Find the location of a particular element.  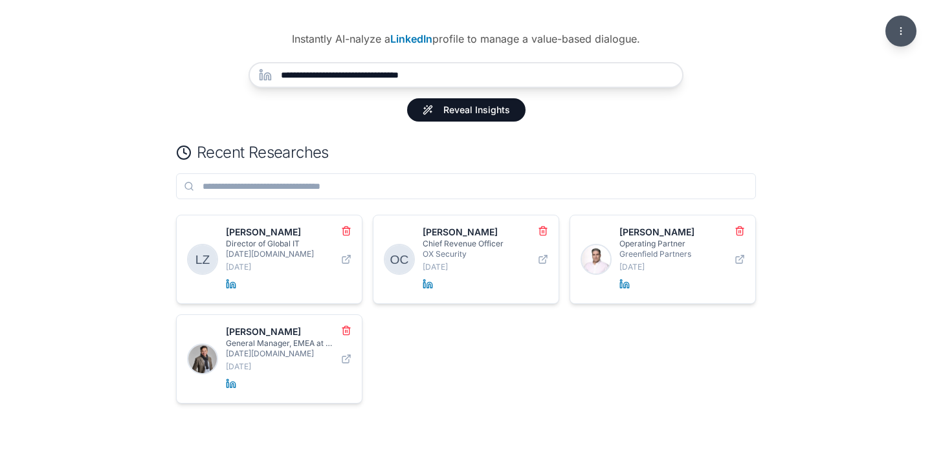

p: Greenfield Partners is located at coordinates (673, 254).